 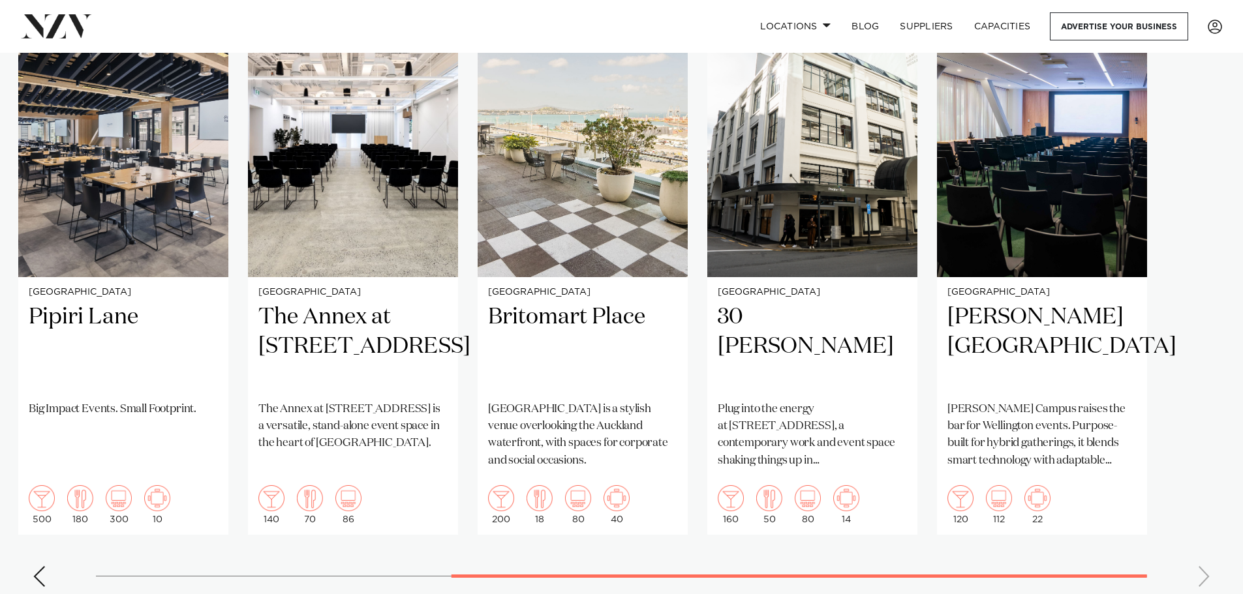 What do you see at coordinates (1037, 505) in the screenshot?
I see `div: 22` at bounding box center [1037, 505].